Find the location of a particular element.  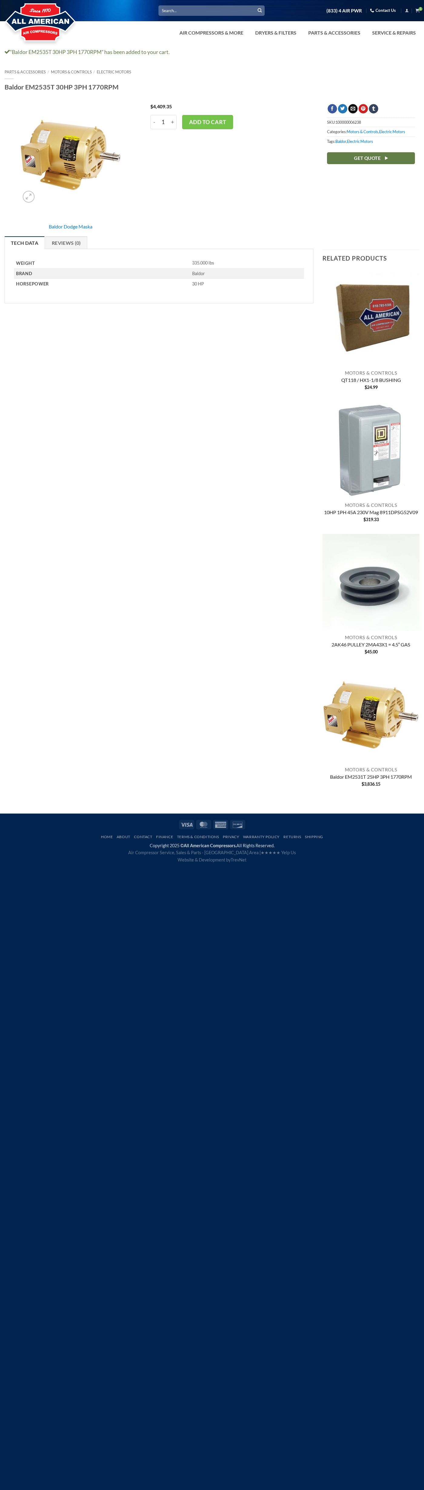

a: TrevNet is located at coordinates (239, 860).